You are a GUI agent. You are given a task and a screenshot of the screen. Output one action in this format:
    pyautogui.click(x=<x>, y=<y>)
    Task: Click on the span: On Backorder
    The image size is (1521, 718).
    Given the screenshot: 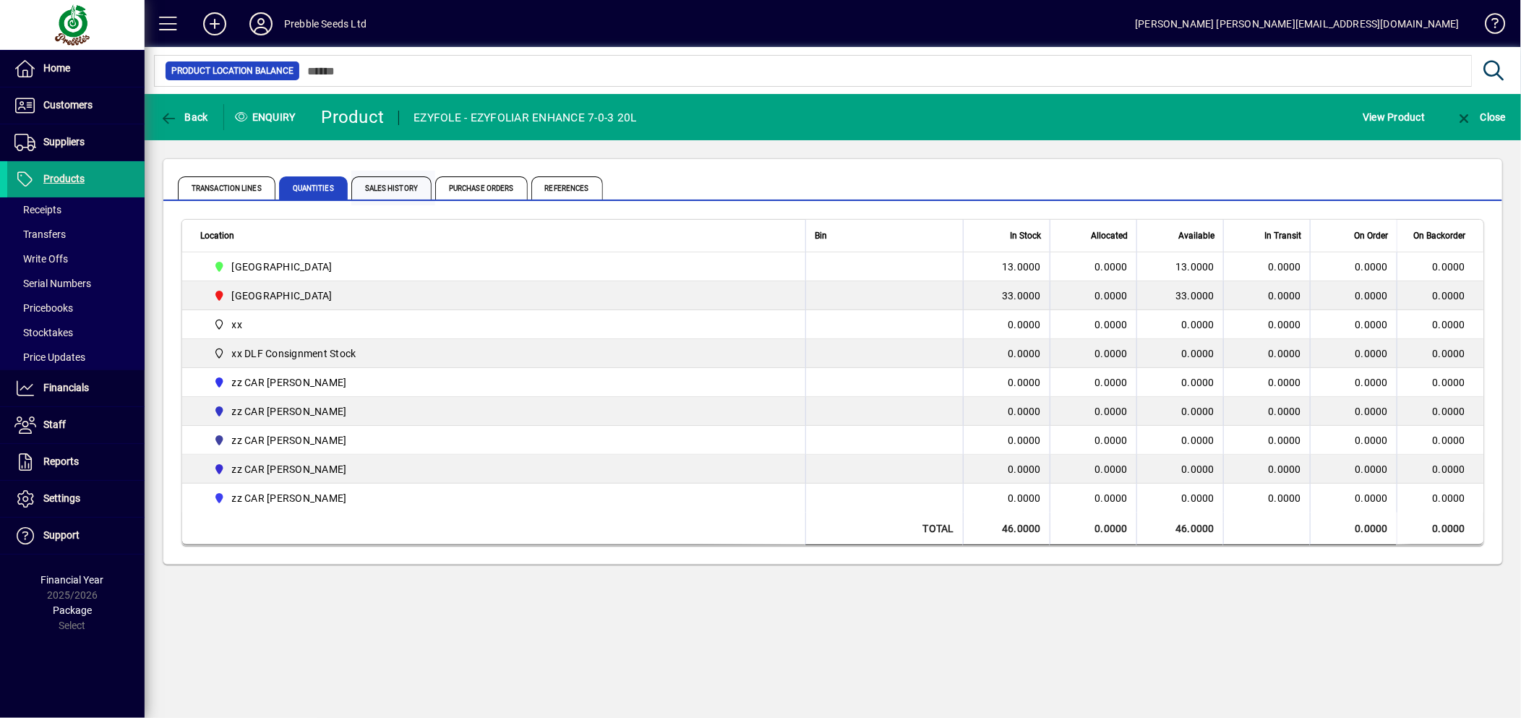 What is the action you would take?
    pyautogui.click(x=1440, y=236)
    